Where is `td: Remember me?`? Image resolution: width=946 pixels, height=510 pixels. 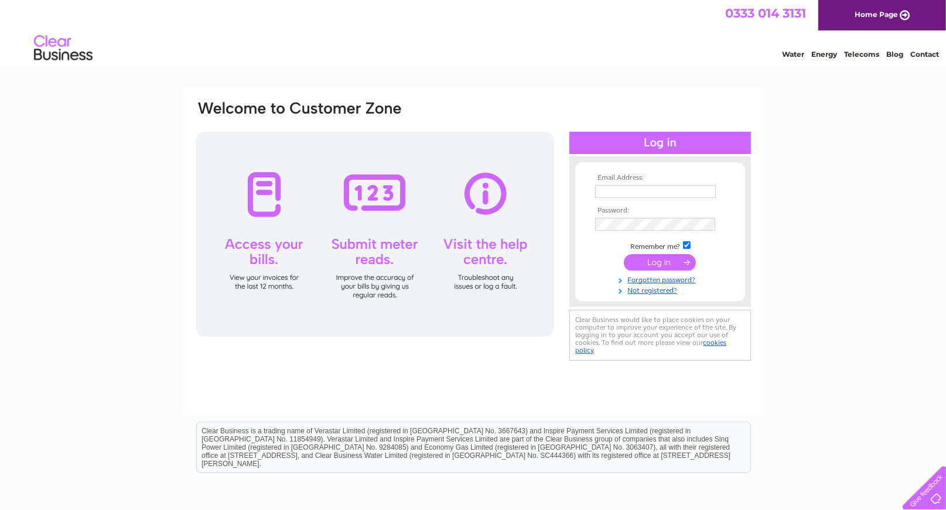 td: Remember me? is located at coordinates (660, 245).